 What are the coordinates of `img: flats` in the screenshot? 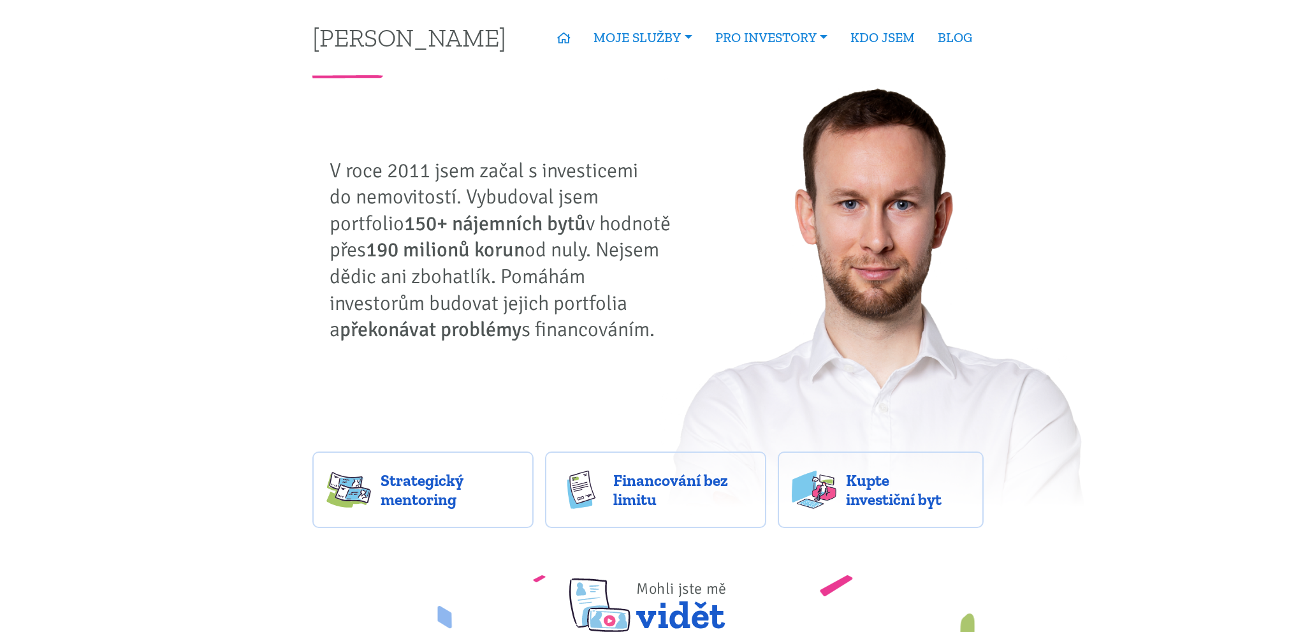 It's located at (814, 489).